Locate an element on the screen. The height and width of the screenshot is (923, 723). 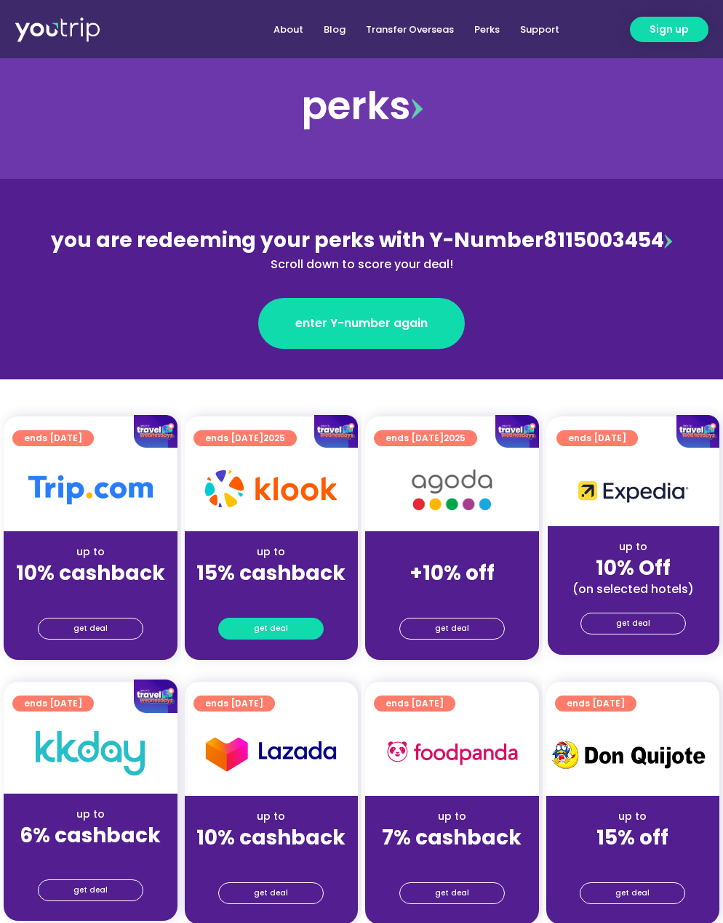
strong: +10% off is located at coordinates (451, 573).